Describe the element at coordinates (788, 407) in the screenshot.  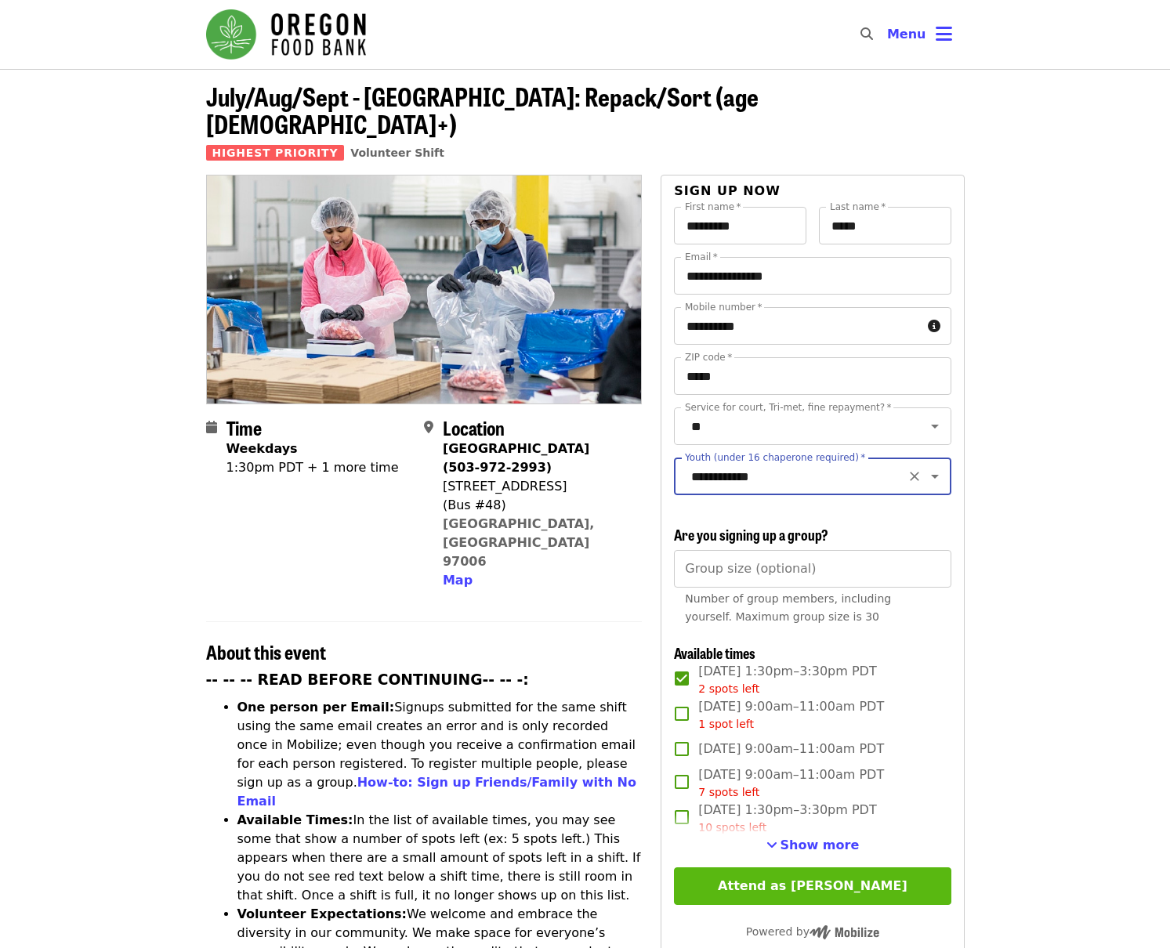
I see `label: Service for court, Tri-met, fine repayment?` at that location.